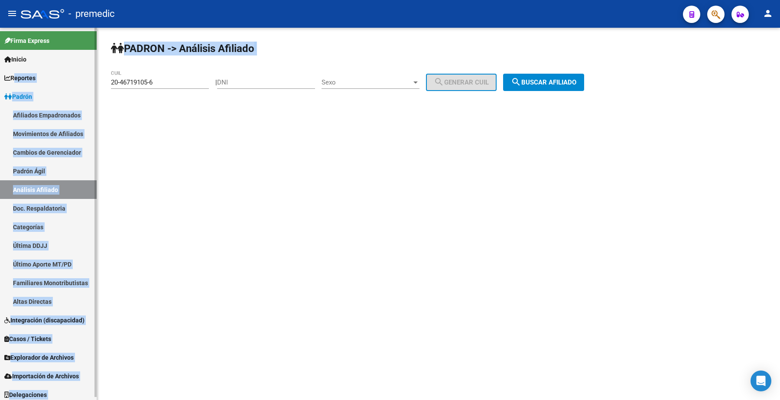 This screenshot has height=400, width=780. I want to click on button: Buscar afiliado, so click(544, 82).